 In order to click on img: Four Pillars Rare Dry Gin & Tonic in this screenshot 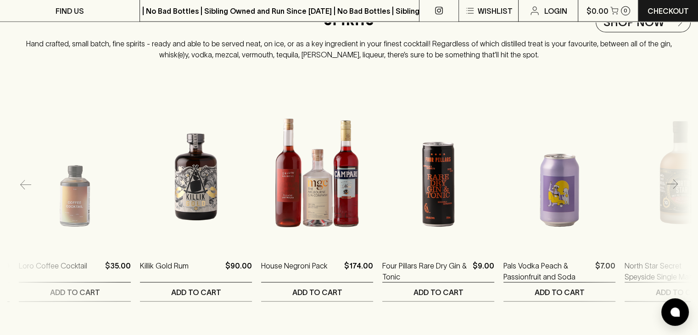, I will do `click(438, 166)`.